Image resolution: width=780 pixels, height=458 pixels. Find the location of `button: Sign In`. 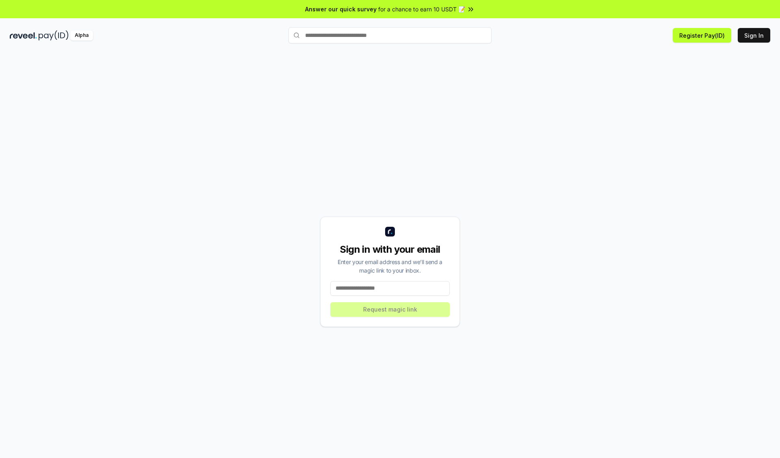

button: Sign In is located at coordinates (754, 35).